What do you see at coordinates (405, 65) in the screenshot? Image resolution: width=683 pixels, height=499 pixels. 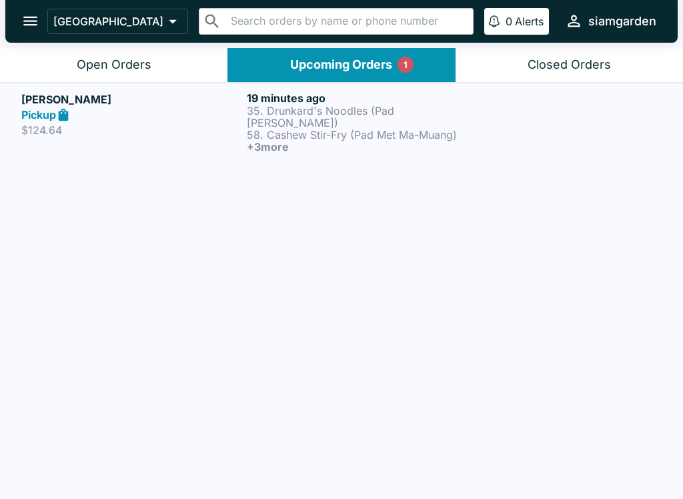 I see `p: 1` at bounding box center [405, 65].